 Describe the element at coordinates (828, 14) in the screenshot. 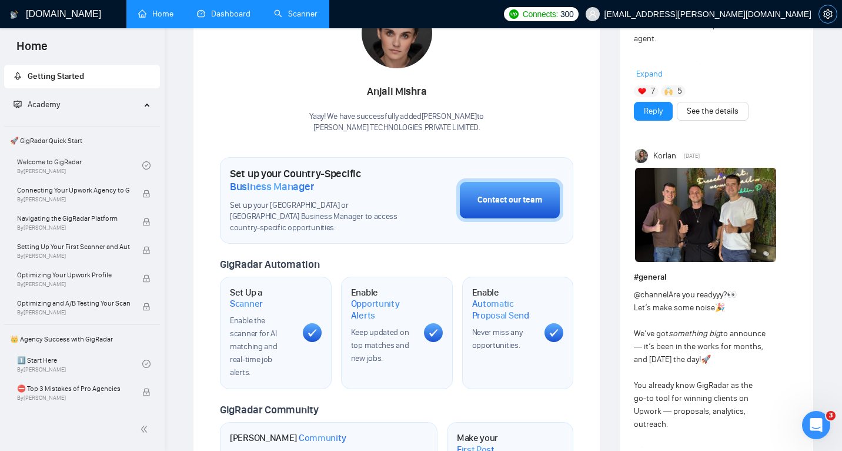

I see `button: setting` at that location.